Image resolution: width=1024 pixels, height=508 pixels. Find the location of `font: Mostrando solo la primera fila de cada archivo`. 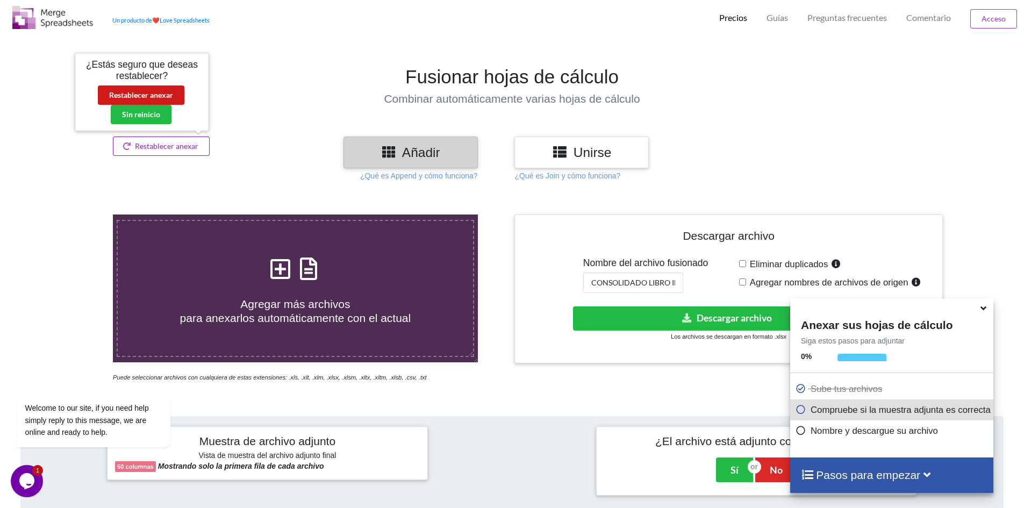

font: Mostrando solo la primera fila de cada archivo is located at coordinates (241, 466).